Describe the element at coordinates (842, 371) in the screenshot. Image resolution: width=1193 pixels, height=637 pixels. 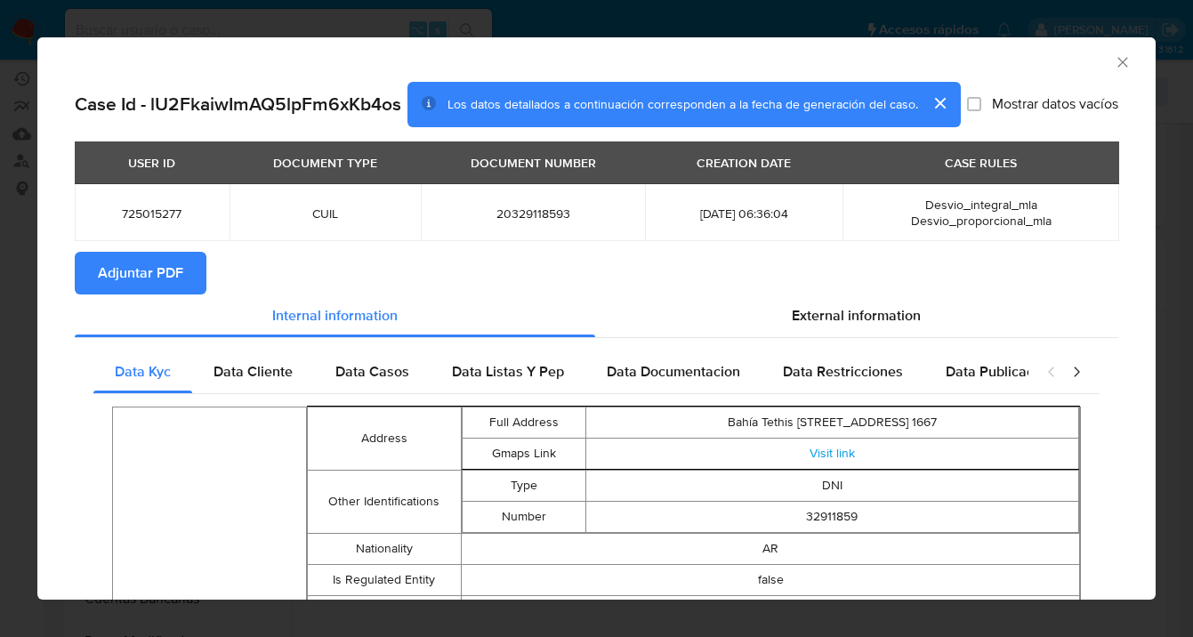
I see `span: Data Restricciones` at that location.